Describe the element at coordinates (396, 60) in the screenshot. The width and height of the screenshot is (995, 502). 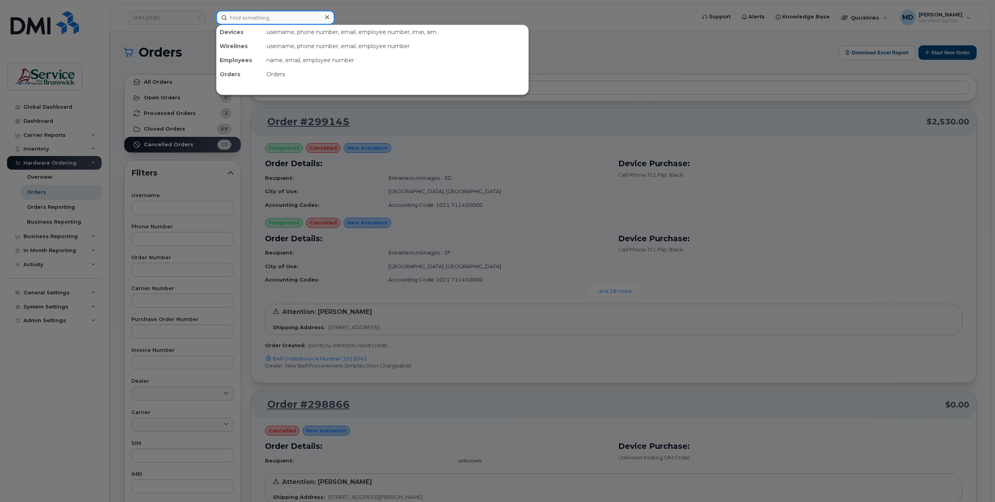
I see `div: name, email, employee number` at that location.